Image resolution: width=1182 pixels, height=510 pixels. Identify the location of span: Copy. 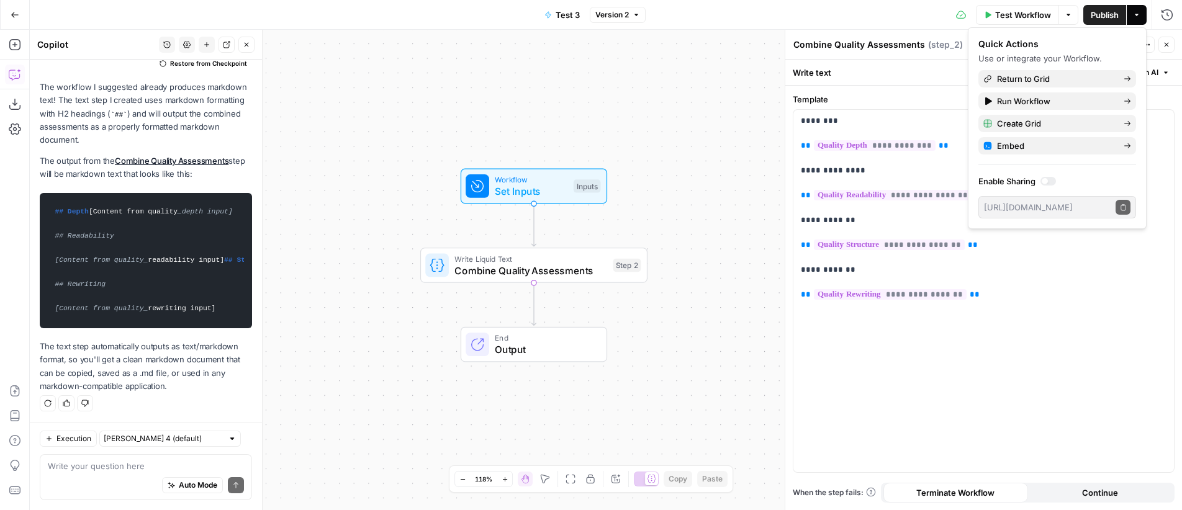
(678, 479).